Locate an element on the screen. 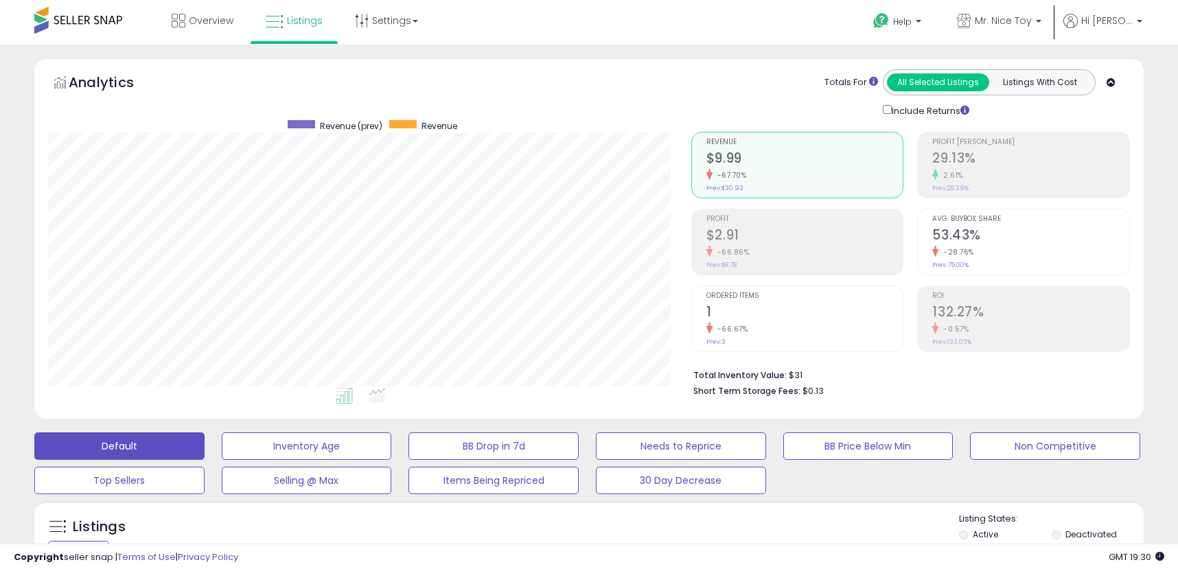 The height and width of the screenshot is (571, 1178). span: Revenue (prev) is located at coordinates (351, 126).